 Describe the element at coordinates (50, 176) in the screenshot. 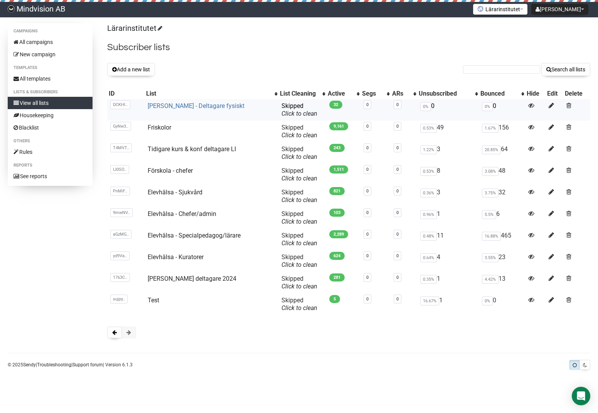

I see `a: See reports` at that location.